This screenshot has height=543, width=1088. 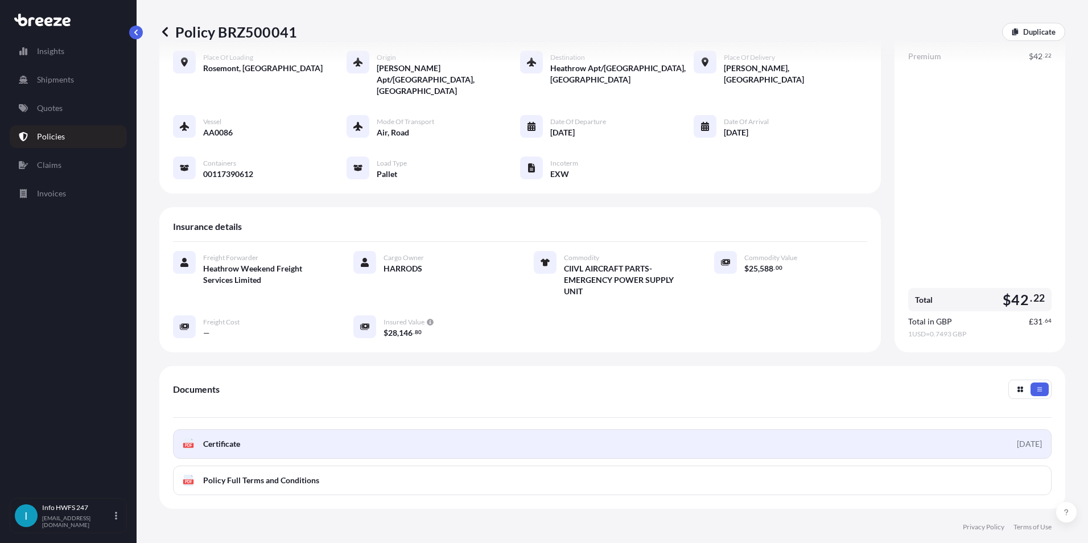 What do you see at coordinates (980, 334) in the screenshot?
I see `span: 1 USD = 0.7493 GBP` at bounding box center [980, 334].